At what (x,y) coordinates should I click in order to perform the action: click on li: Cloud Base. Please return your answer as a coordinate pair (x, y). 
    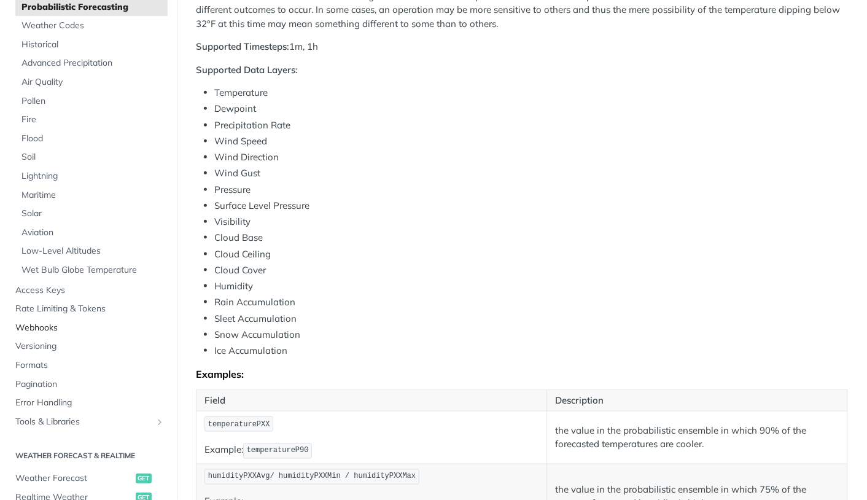
    Looking at the image, I should click on (531, 238).